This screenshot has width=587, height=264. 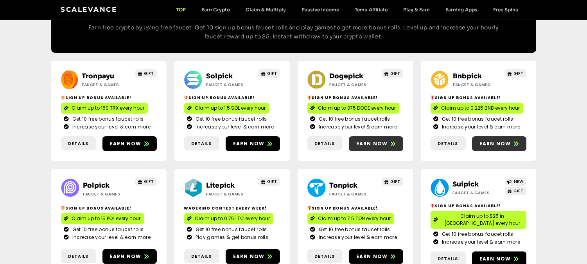 I want to click on span: Claim up to 15 POL every hour, so click(x=106, y=218).